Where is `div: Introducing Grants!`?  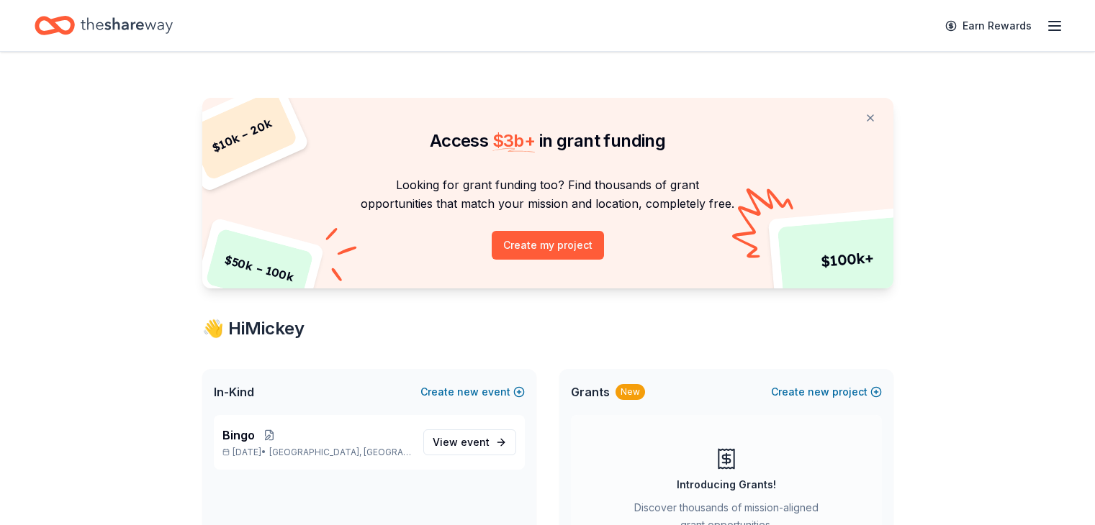 div: Introducing Grants! is located at coordinates (726, 485).